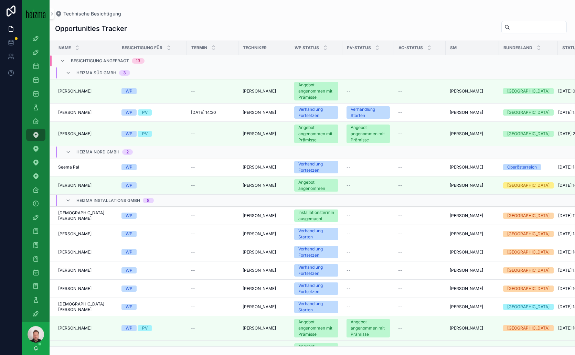 The height and width of the screenshot is (355, 575). What do you see at coordinates (88, 14) in the screenshot?
I see `a: Technische Besichtigung` at bounding box center [88, 14].